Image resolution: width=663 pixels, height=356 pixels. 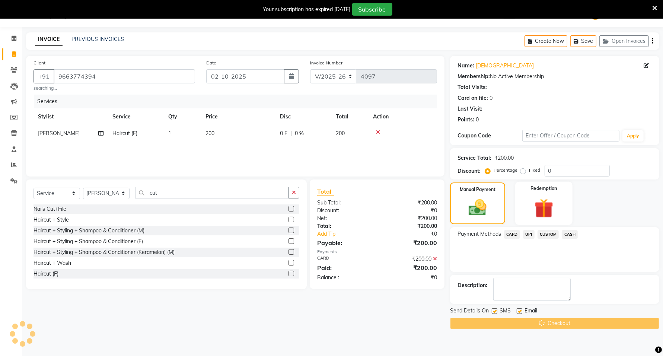 I want to click on div: Description:, so click(x=472, y=285).